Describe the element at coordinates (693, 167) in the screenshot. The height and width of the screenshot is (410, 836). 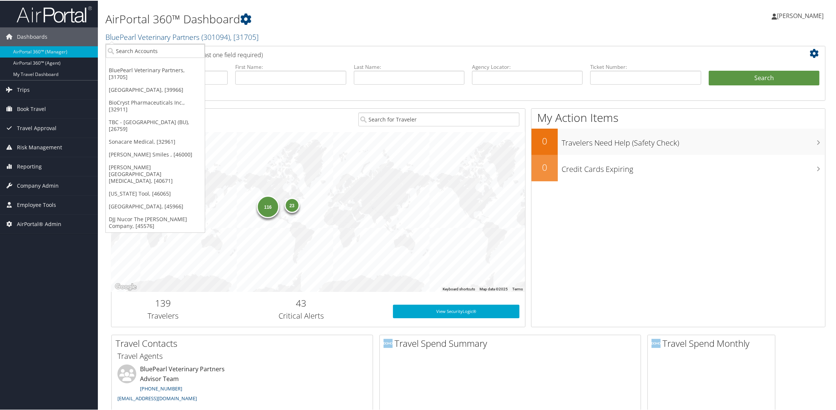
I see `h3: Credit Cards Expiring` at that location.